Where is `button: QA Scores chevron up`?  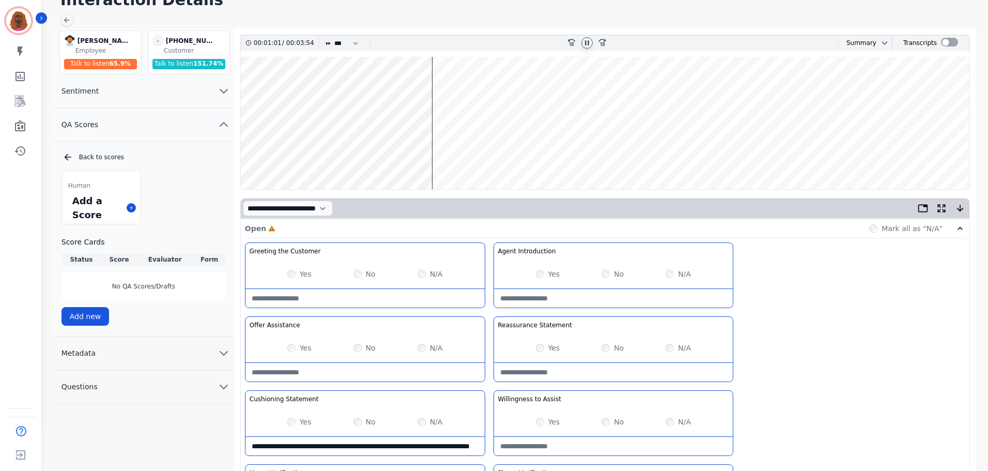 button: QA Scores chevron up is located at coordinates (144, 125).